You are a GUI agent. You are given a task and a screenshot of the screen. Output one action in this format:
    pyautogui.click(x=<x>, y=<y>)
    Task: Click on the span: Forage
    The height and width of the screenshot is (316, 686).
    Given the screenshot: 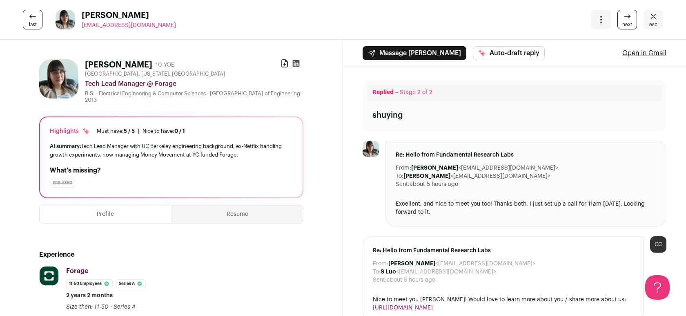 What is the action you would take?
    pyautogui.click(x=77, y=271)
    